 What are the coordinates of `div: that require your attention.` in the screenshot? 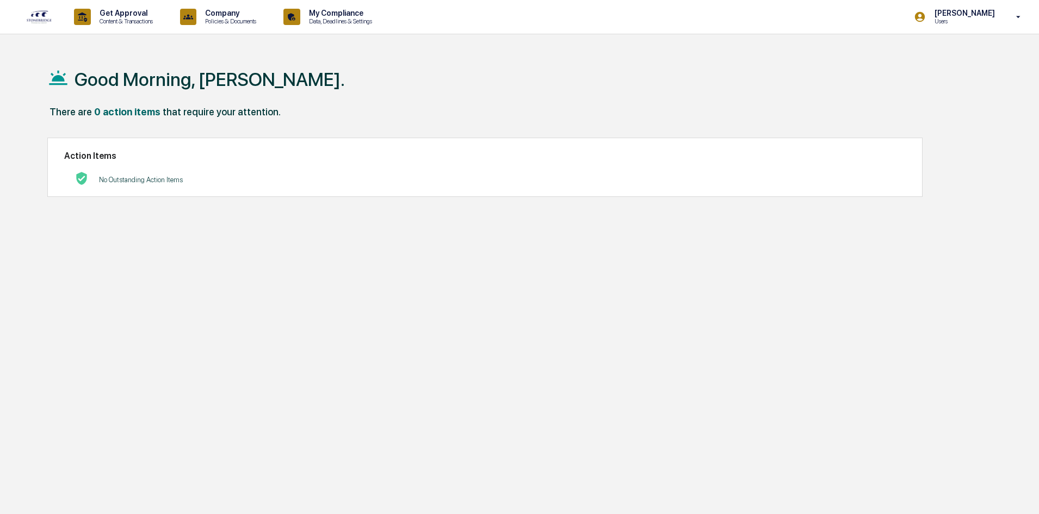 It's located at (221, 112).